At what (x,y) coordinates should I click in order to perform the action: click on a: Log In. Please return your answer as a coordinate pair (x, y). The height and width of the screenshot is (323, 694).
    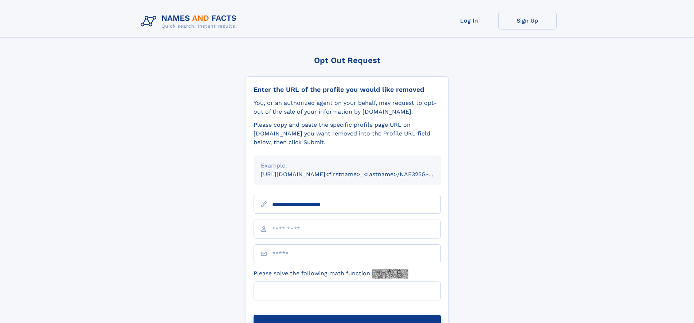
    Looking at the image, I should click on (469, 20).